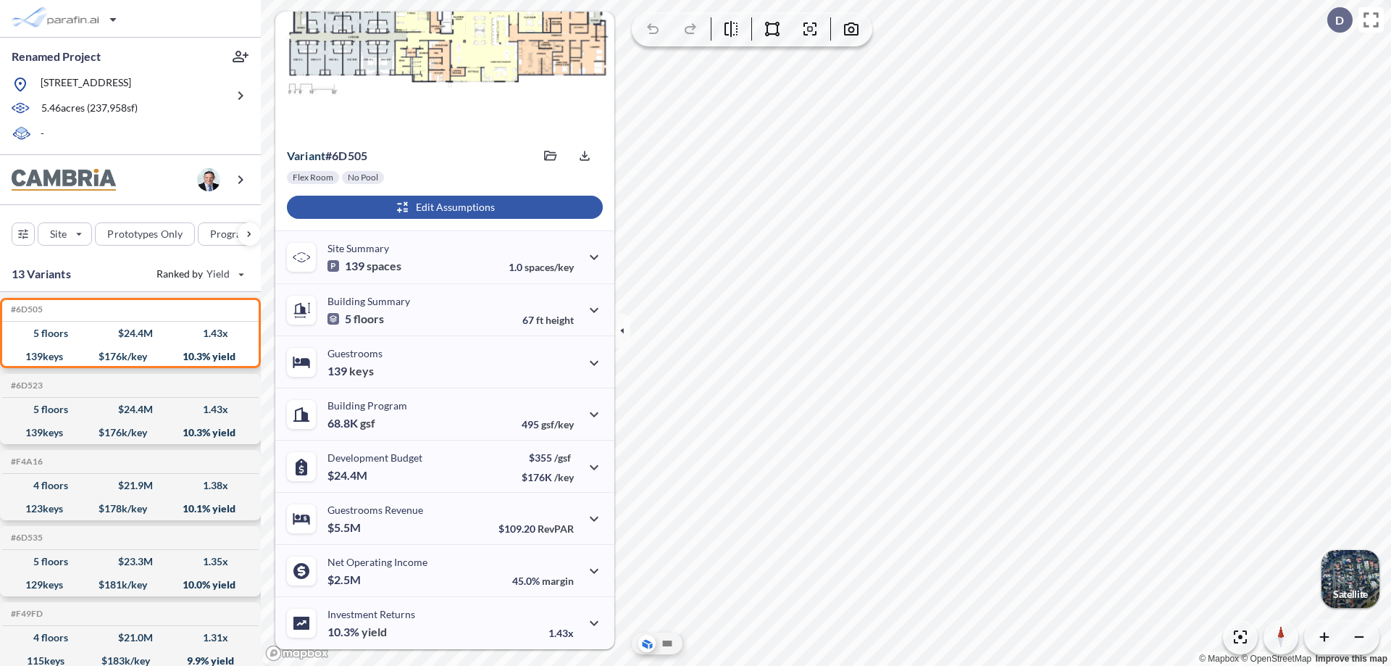 Image resolution: width=1391 pixels, height=666 pixels. I want to click on a: Mapbox homepage, so click(297, 653).